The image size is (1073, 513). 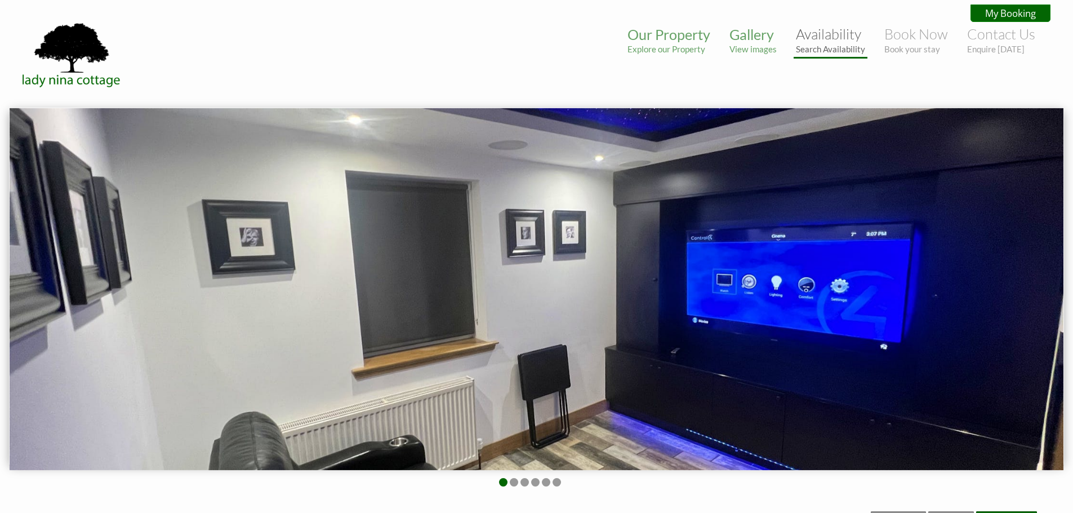 I want to click on a: AvailabilitySearch Availability, so click(x=830, y=39).